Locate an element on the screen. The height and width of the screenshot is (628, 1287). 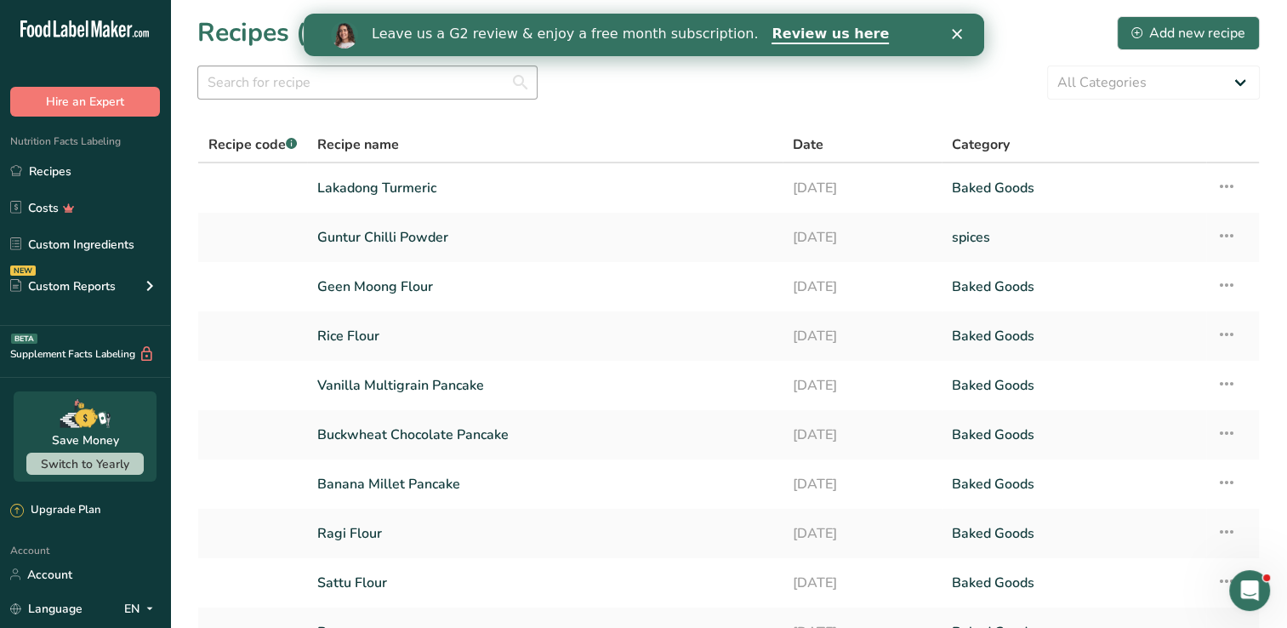
div: Upgrade Plan is located at coordinates (55, 510).